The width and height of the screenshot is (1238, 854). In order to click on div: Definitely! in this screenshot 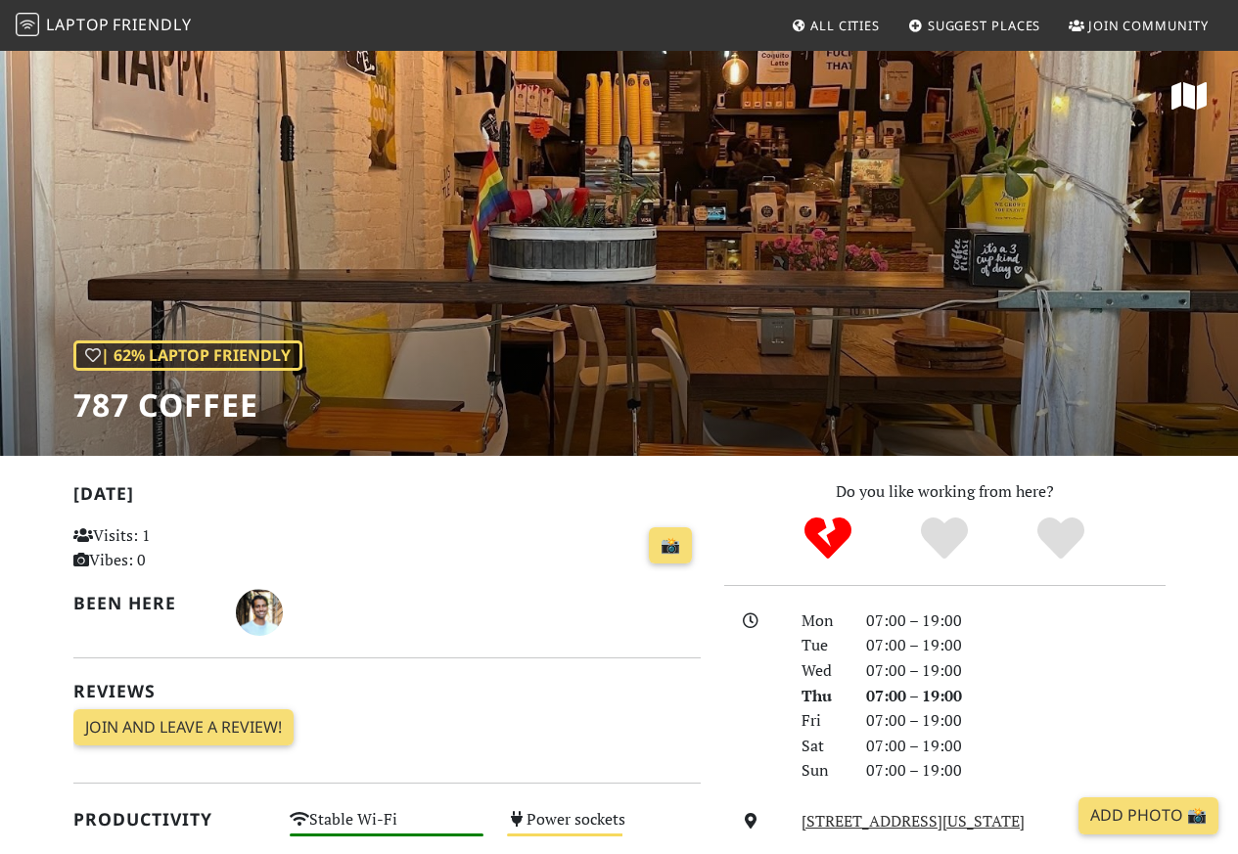, I will do `click(1060, 539)`.